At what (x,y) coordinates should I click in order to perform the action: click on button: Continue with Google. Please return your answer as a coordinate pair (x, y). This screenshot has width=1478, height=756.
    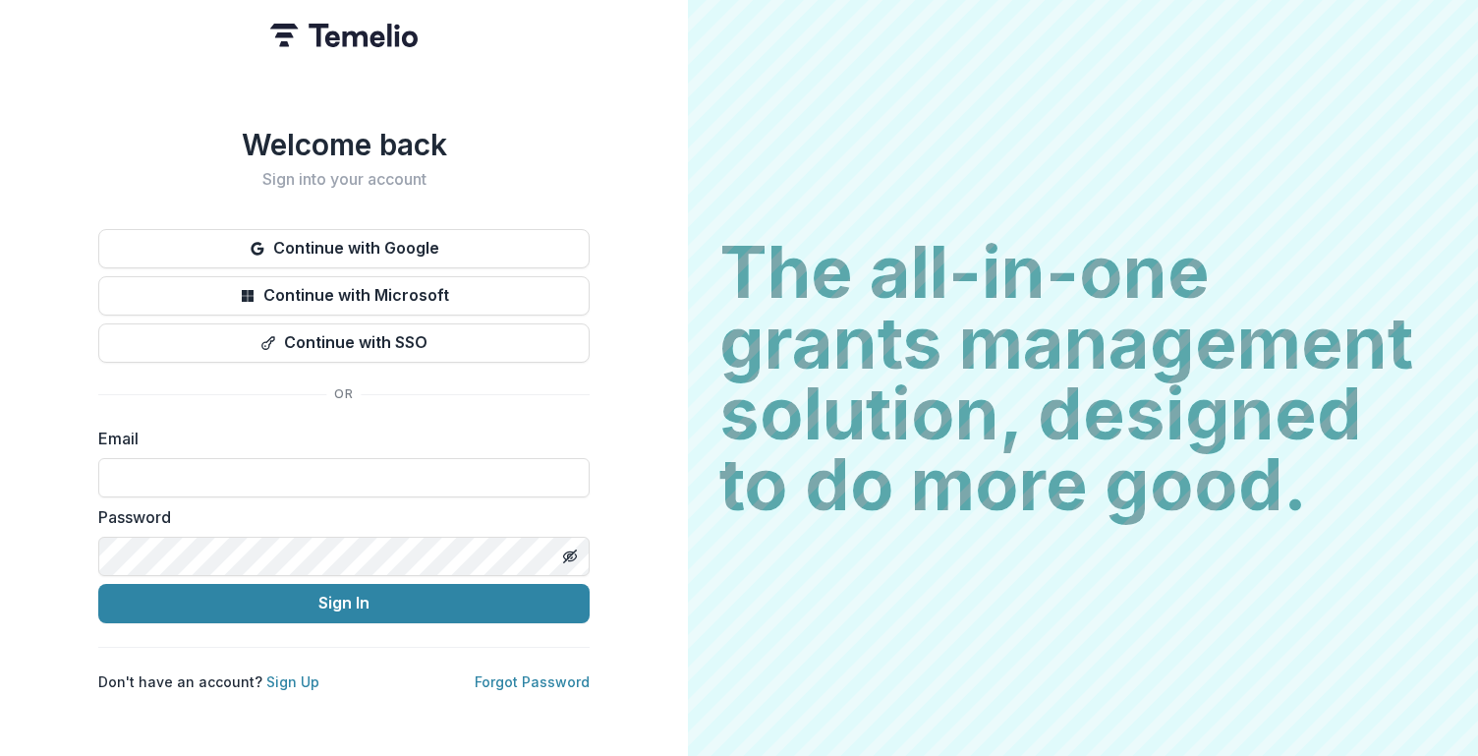
    Looking at the image, I should click on (344, 249).